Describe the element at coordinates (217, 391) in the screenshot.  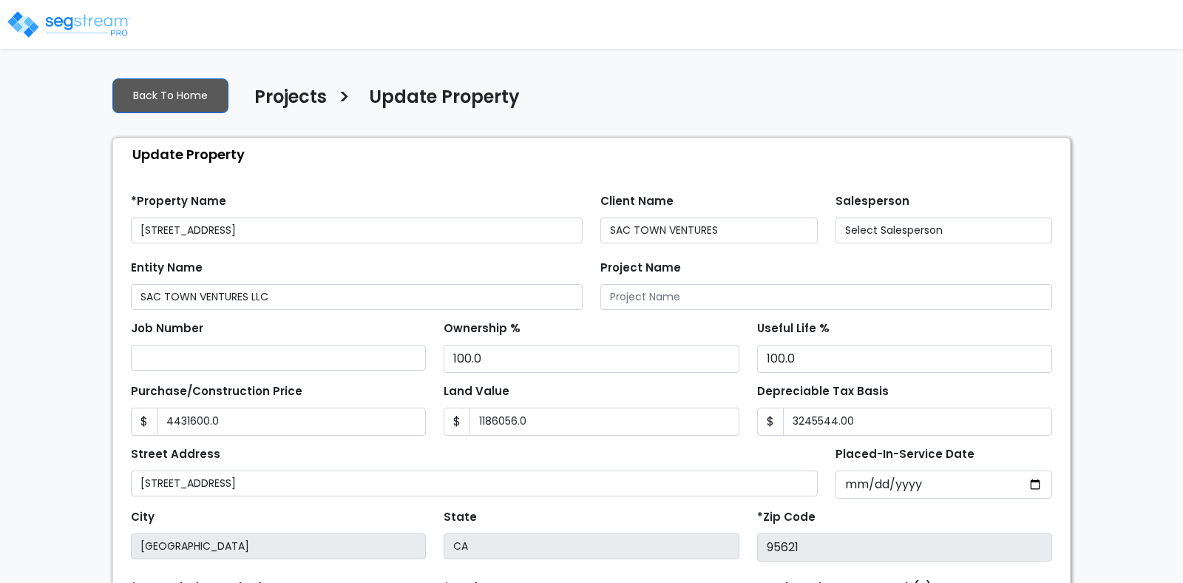
I see `label: Purchase/Construction Price` at that location.